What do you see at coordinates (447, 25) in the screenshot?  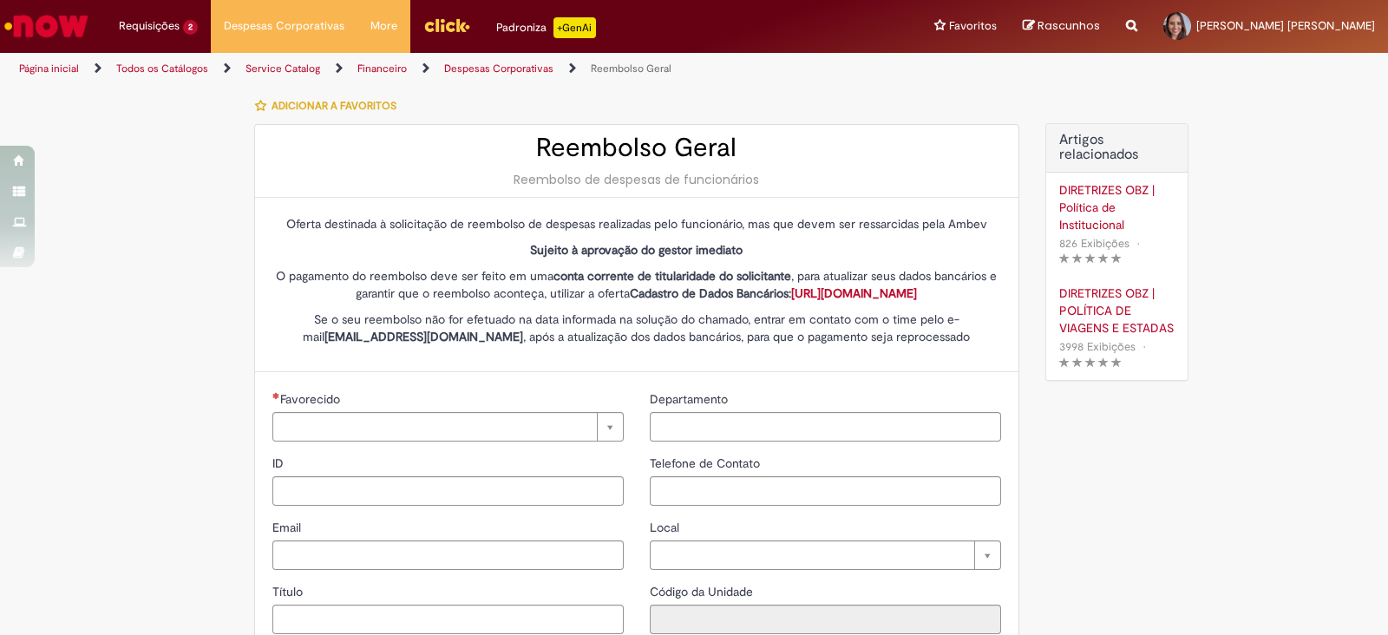 I see `img: click_logo_yellow_360x200.png` at bounding box center [447, 25].